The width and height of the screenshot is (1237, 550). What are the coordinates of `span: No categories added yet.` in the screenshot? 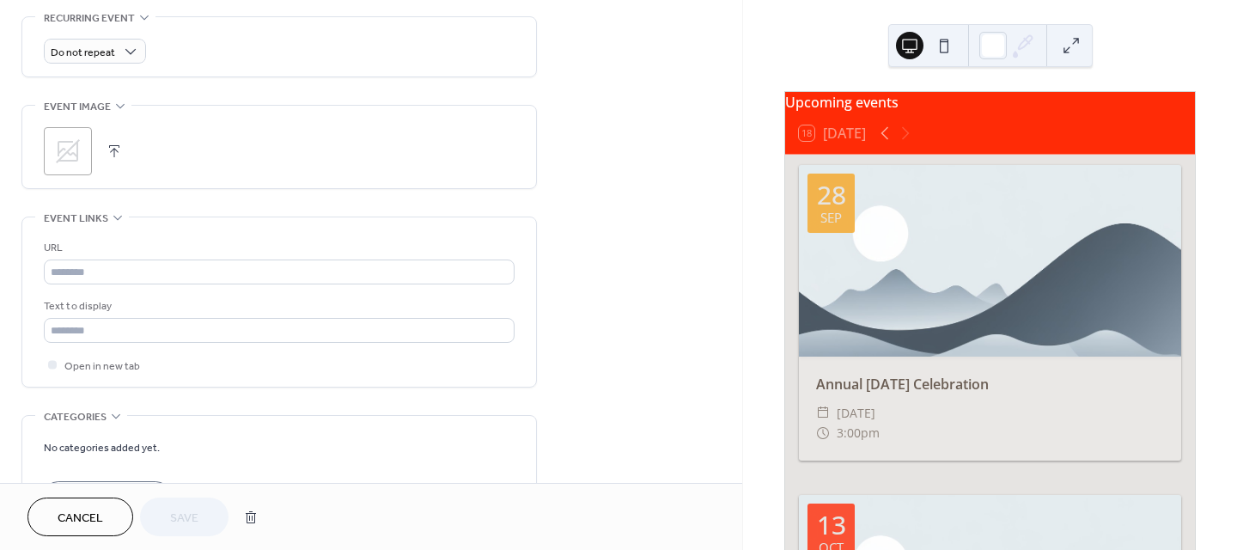 It's located at (101, 447).